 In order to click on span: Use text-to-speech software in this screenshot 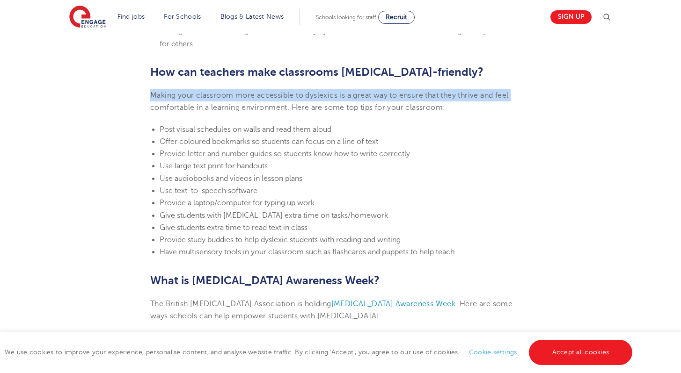, I will do `click(208, 191)`.